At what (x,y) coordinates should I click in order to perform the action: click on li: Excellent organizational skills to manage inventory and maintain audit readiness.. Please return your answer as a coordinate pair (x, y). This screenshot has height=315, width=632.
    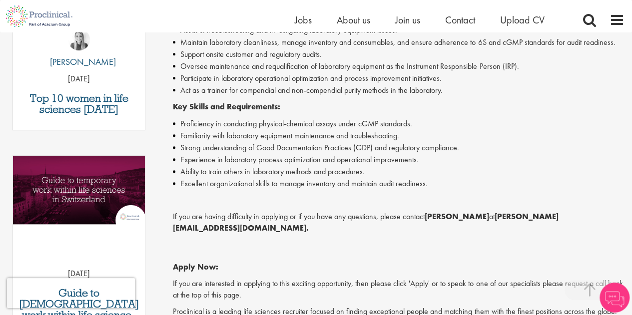
    Looking at the image, I should click on (399, 184).